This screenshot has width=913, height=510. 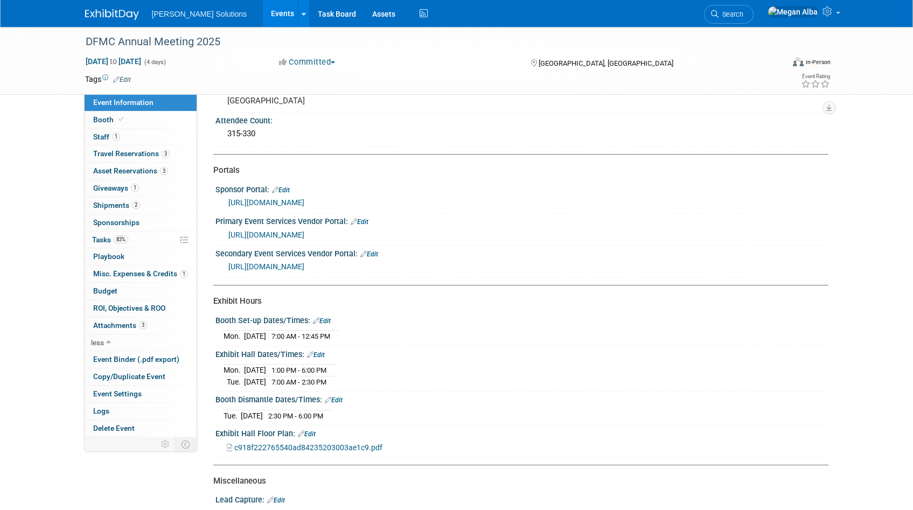 What do you see at coordinates (141, 394) in the screenshot?
I see `a: Event Settings` at bounding box center [141, 394].